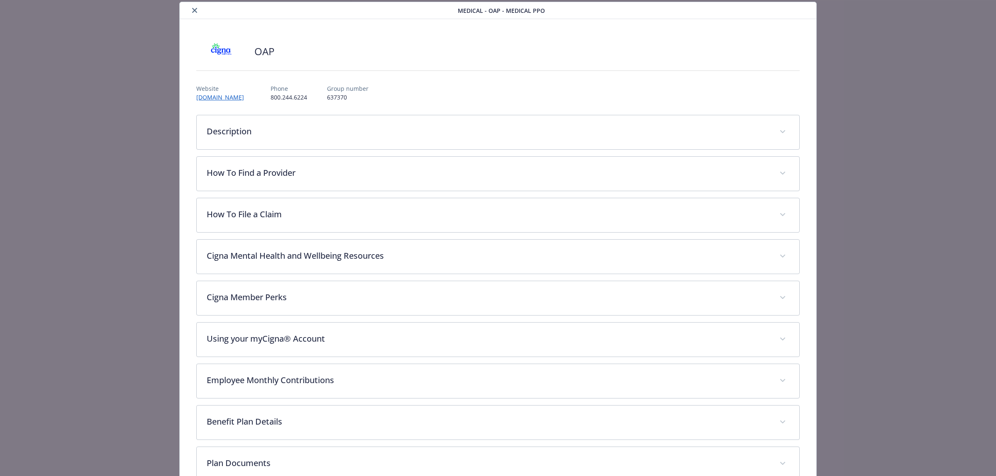  What do you see at coordinates (498, 298) in the screenshot?
I see `div: Cigna Member Perks` at bounding box center [498, 298].